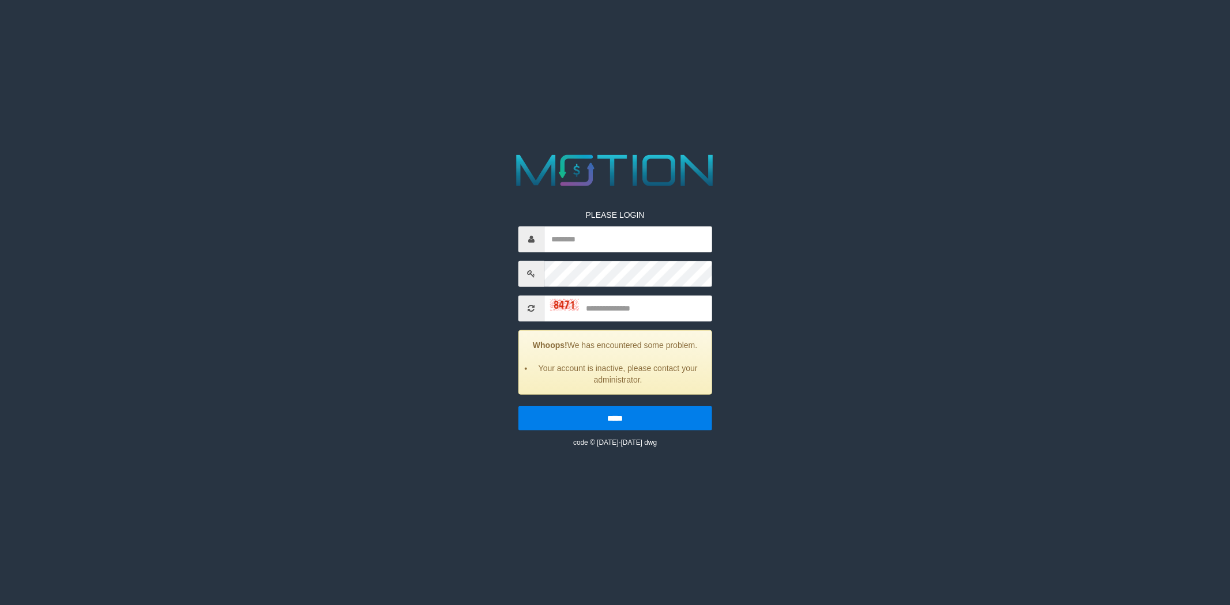 Image resolution: width=1230 pixels, height=605 pixels. I want to click on li: Your account is inactive, please contact your administrator., so click(618, 374).